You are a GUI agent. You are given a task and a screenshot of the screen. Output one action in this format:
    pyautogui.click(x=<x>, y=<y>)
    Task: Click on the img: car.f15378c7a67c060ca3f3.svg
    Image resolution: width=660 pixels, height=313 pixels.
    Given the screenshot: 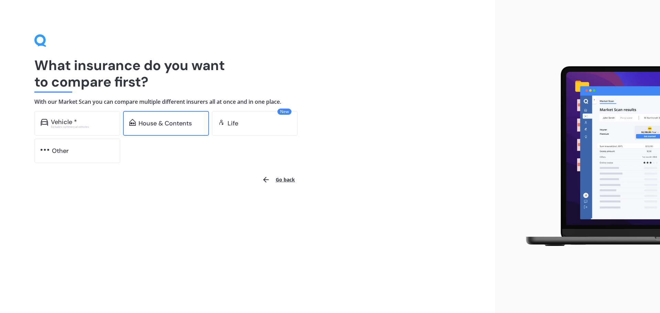 What is the action you would take?
    pyautogui.click(x=44, y=122)
    